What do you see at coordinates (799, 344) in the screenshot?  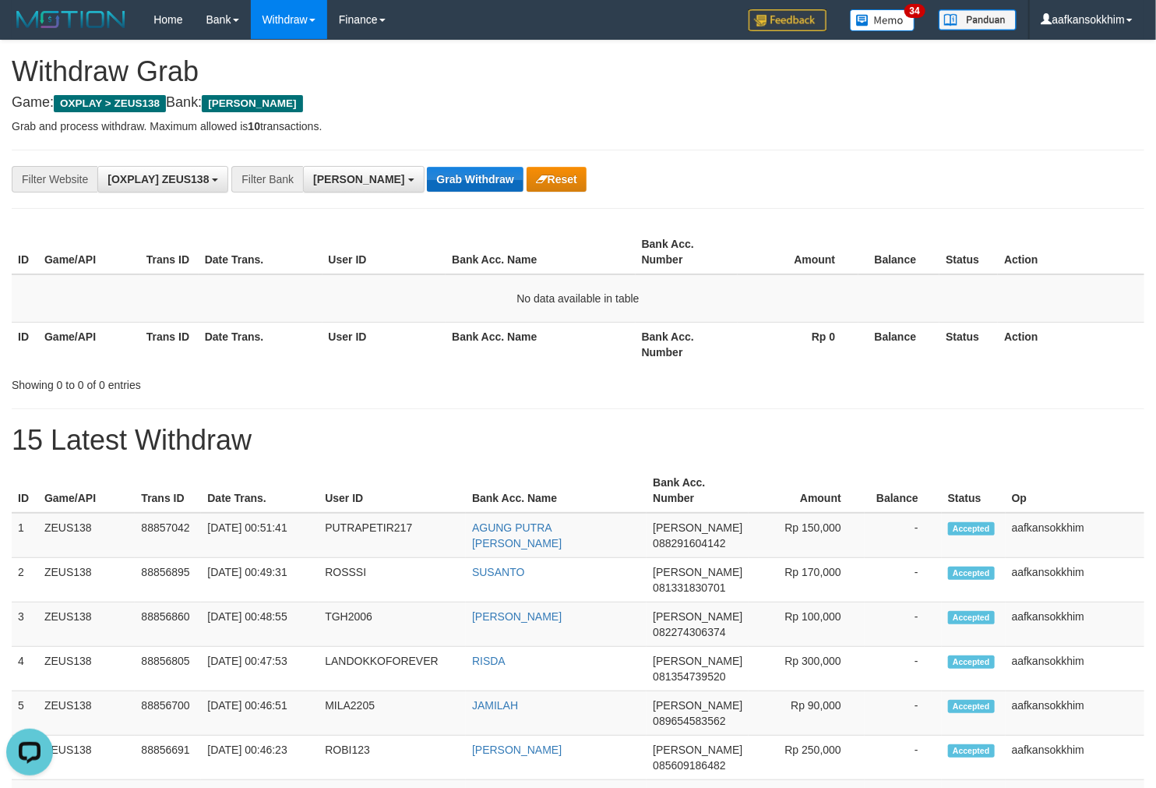 I see `th: Rp 0` at bounding box center [799, 344].